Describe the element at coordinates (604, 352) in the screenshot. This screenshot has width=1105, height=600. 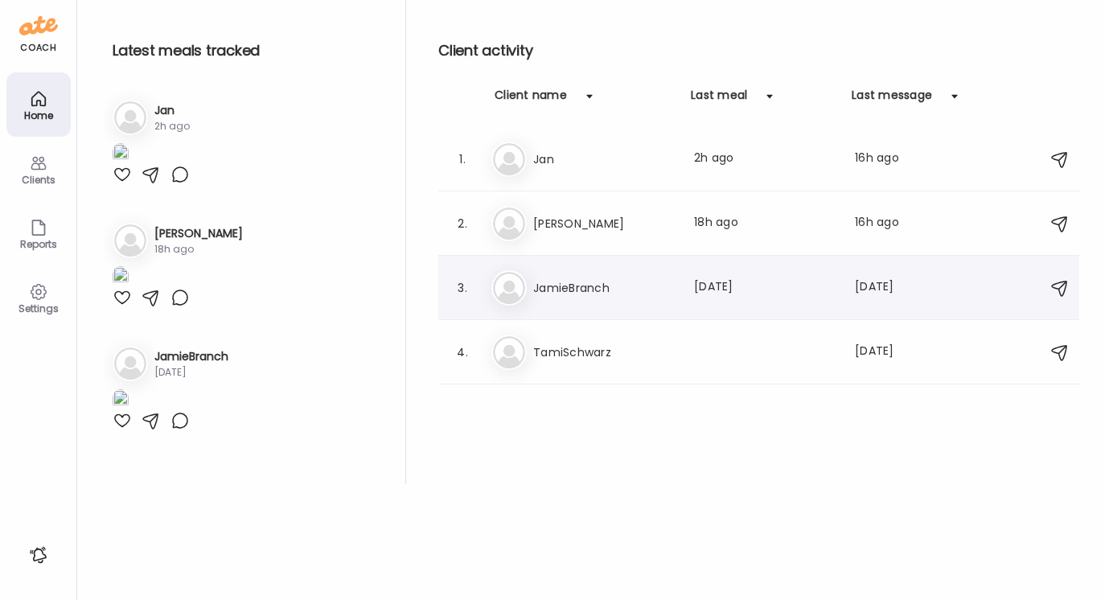
I see `h3: TamiSchwarz` at that location.